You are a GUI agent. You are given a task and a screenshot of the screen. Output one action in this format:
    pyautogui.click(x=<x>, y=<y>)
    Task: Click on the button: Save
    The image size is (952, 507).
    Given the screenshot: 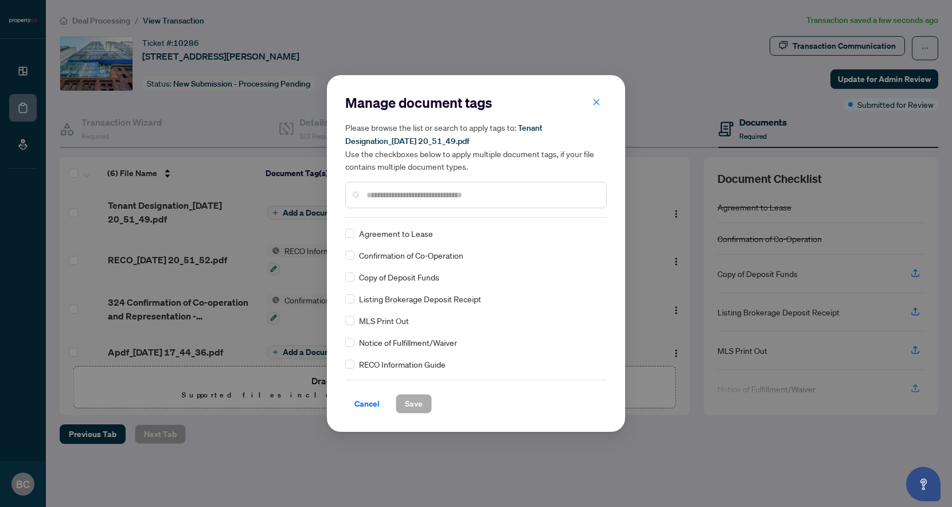 What is the action you would take?
    pyautogui.click(x=414, y=404)
    